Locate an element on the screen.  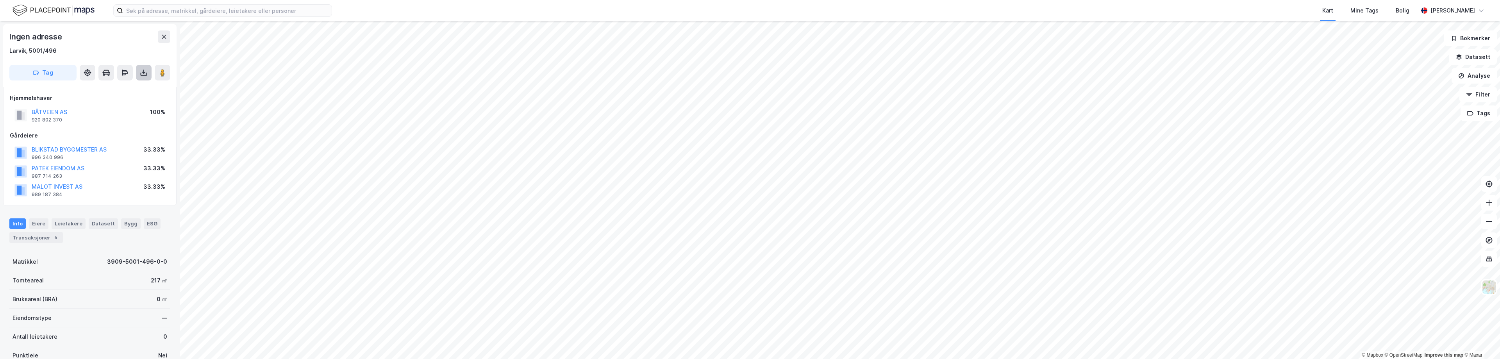
button: Filter is located at coordinates (1478, 95).